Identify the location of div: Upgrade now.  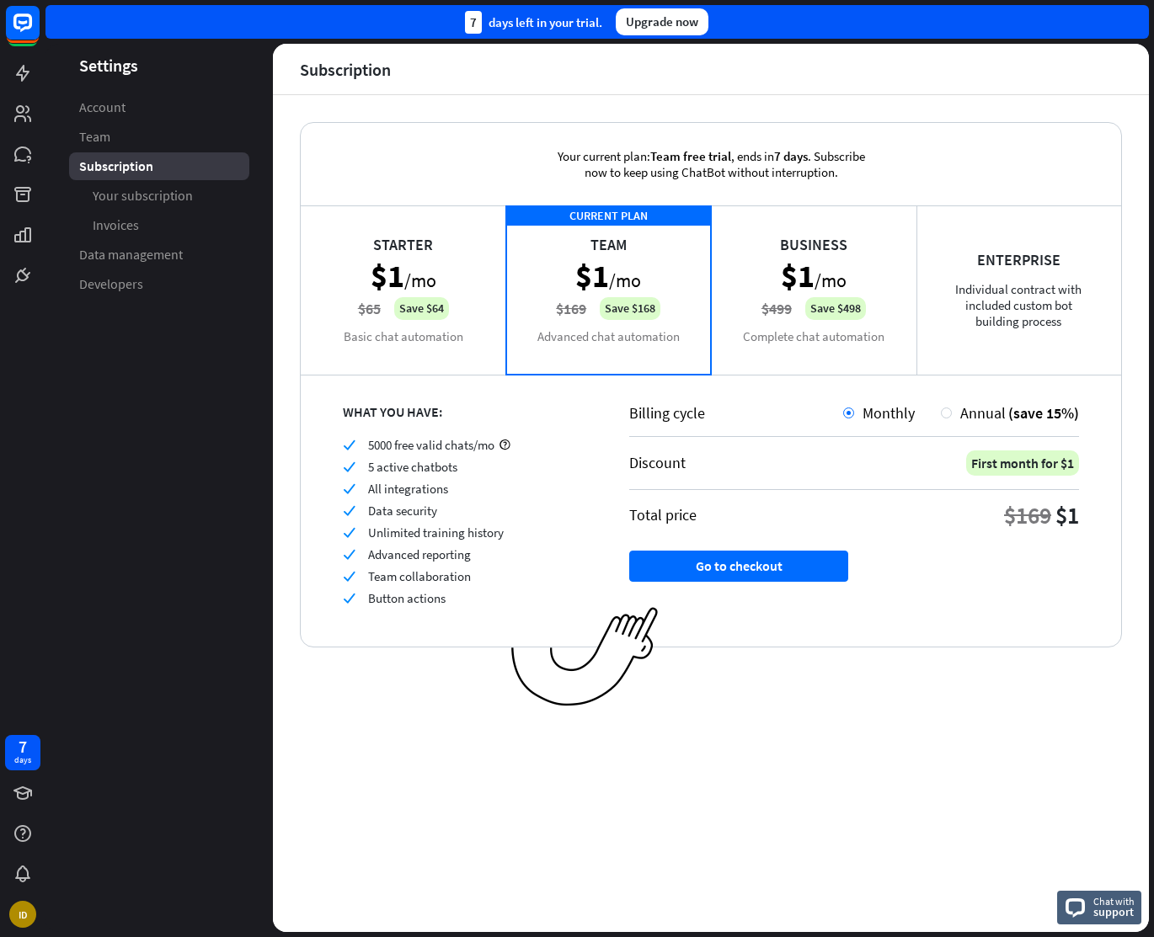
(662, 22).